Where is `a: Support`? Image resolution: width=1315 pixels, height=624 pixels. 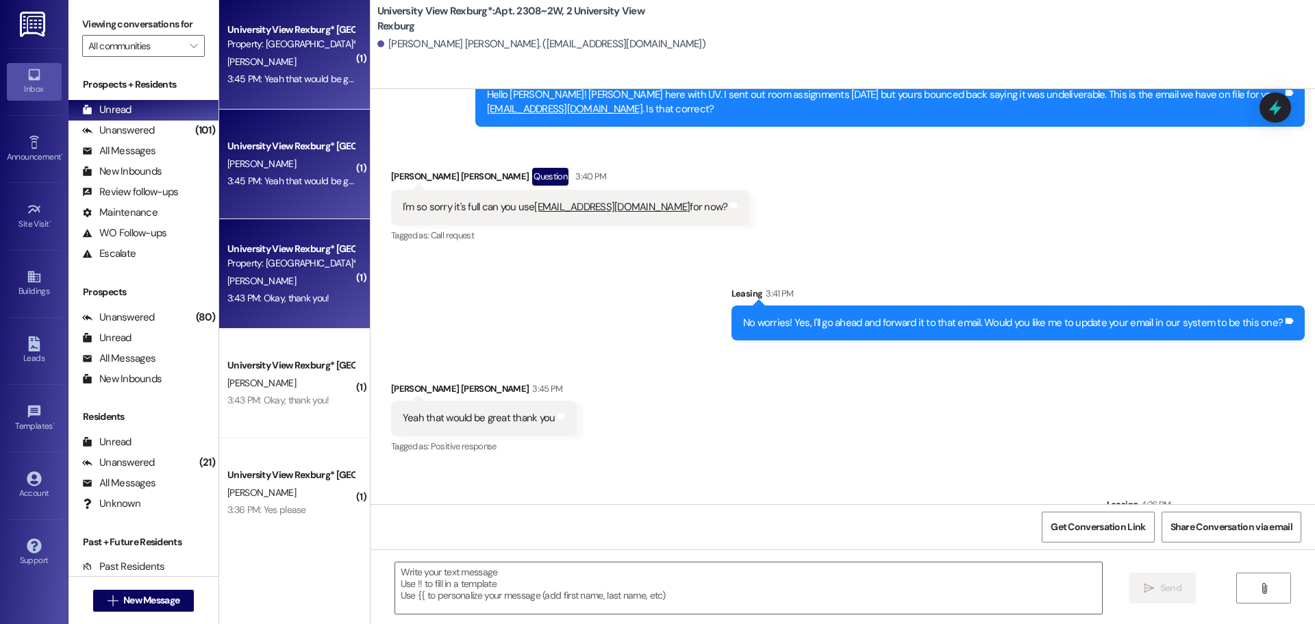
a: Support is located at coordinates (34, 553).